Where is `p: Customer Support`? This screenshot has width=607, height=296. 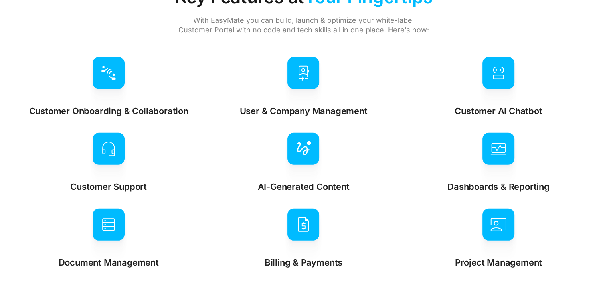
p: Customer Support is located at coordinates (108, 187).